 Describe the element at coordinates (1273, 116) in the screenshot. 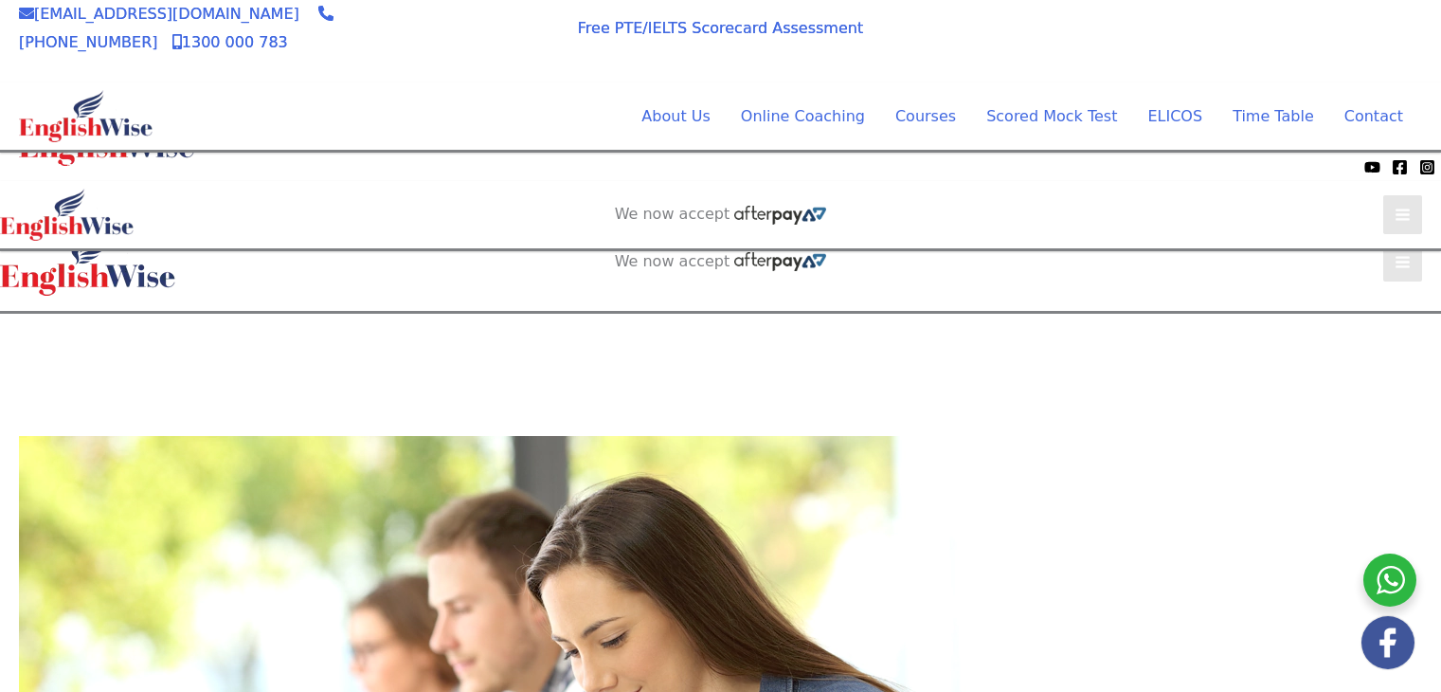

I see `span: Time Table` at that location.